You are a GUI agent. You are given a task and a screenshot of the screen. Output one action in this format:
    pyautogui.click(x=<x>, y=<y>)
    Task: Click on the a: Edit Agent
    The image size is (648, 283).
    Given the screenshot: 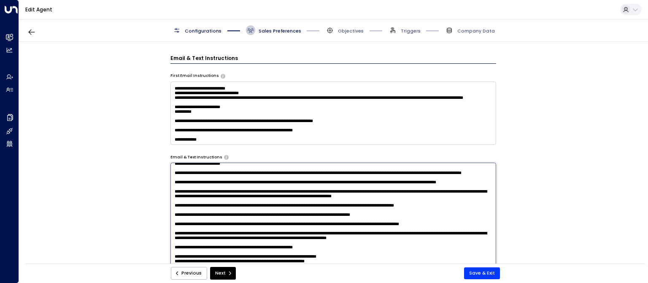 What is the action you would take?
    pyautogui.click(x=39, y=9)
    